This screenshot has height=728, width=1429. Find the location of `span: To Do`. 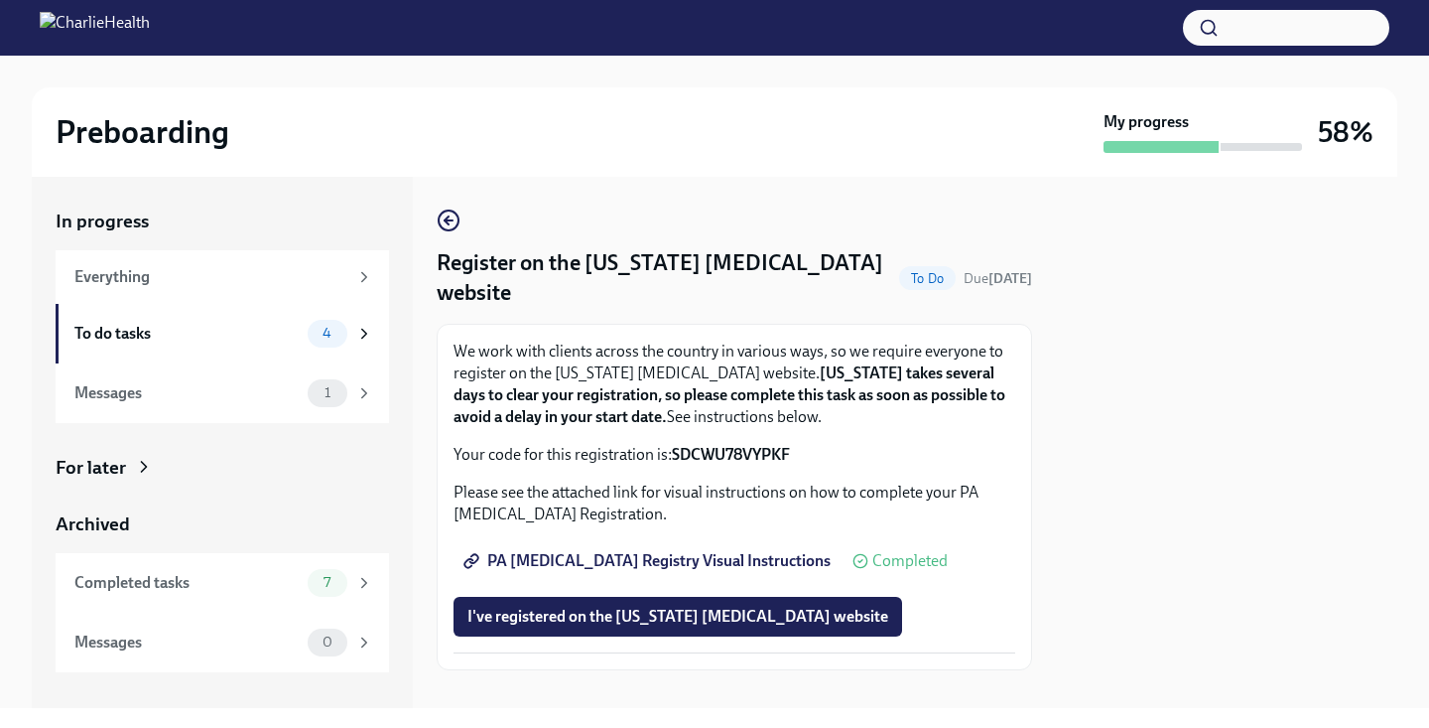

span: To Do is located at coordinates (927, 278).